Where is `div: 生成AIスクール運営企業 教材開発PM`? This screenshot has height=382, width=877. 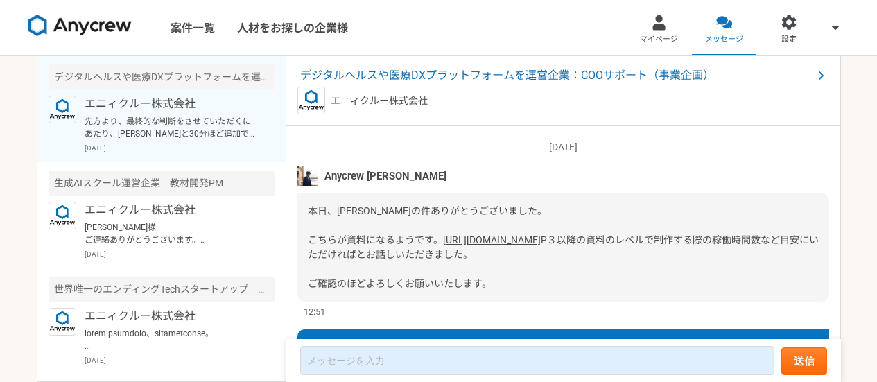
div: 生成AIスクール運営企業 教材開発PM is located at coordinates (161, 183).